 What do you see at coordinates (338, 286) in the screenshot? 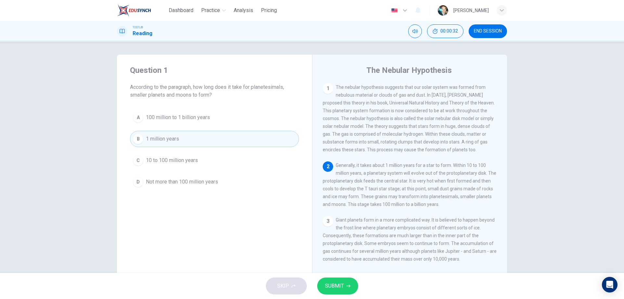
I see `button: SUBMIT` at bounding box center [338, 286].